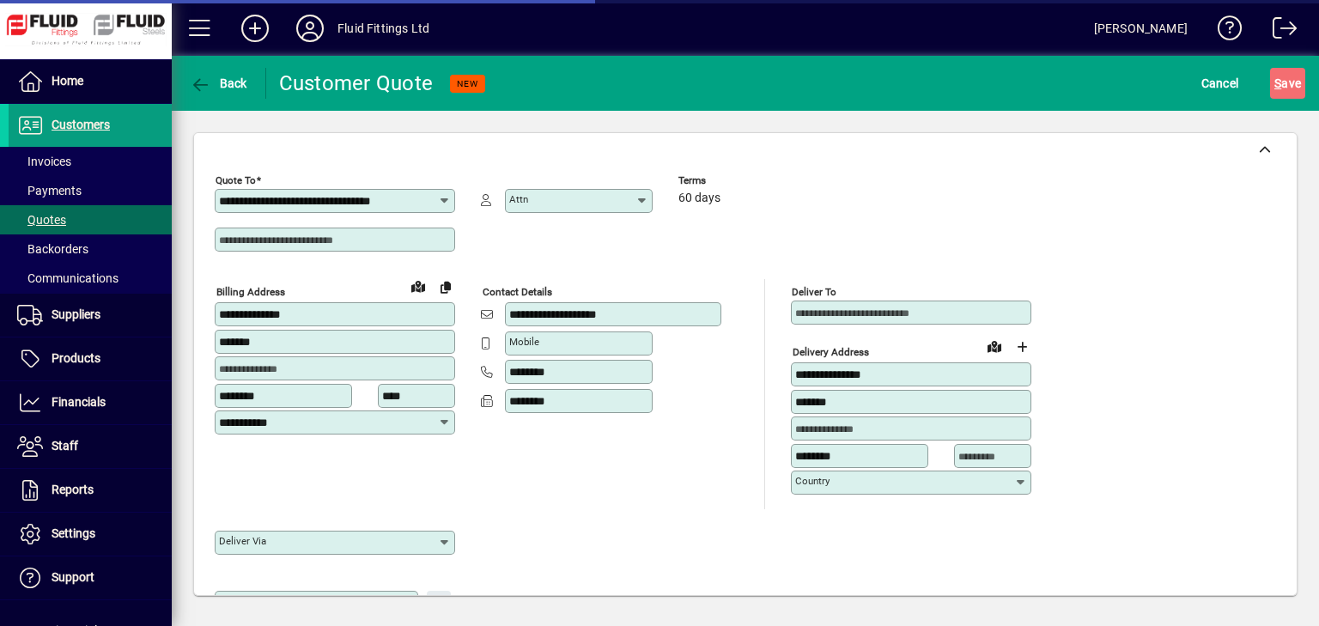 The image size is (1319, 626). I want to click on button: Choose address, so click(1022, 347).